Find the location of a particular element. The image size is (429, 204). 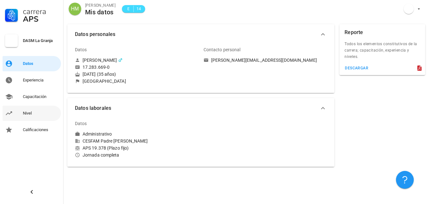

div: Mis datos is located at coordinates (100, 12).